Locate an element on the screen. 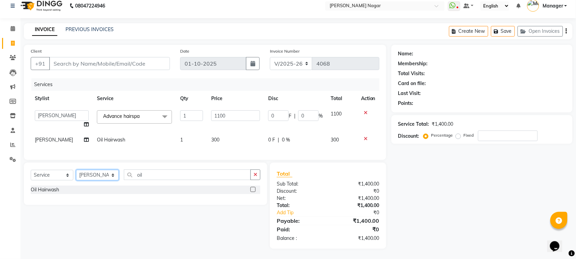  label: Fixed is located at coordinates (469, 135).